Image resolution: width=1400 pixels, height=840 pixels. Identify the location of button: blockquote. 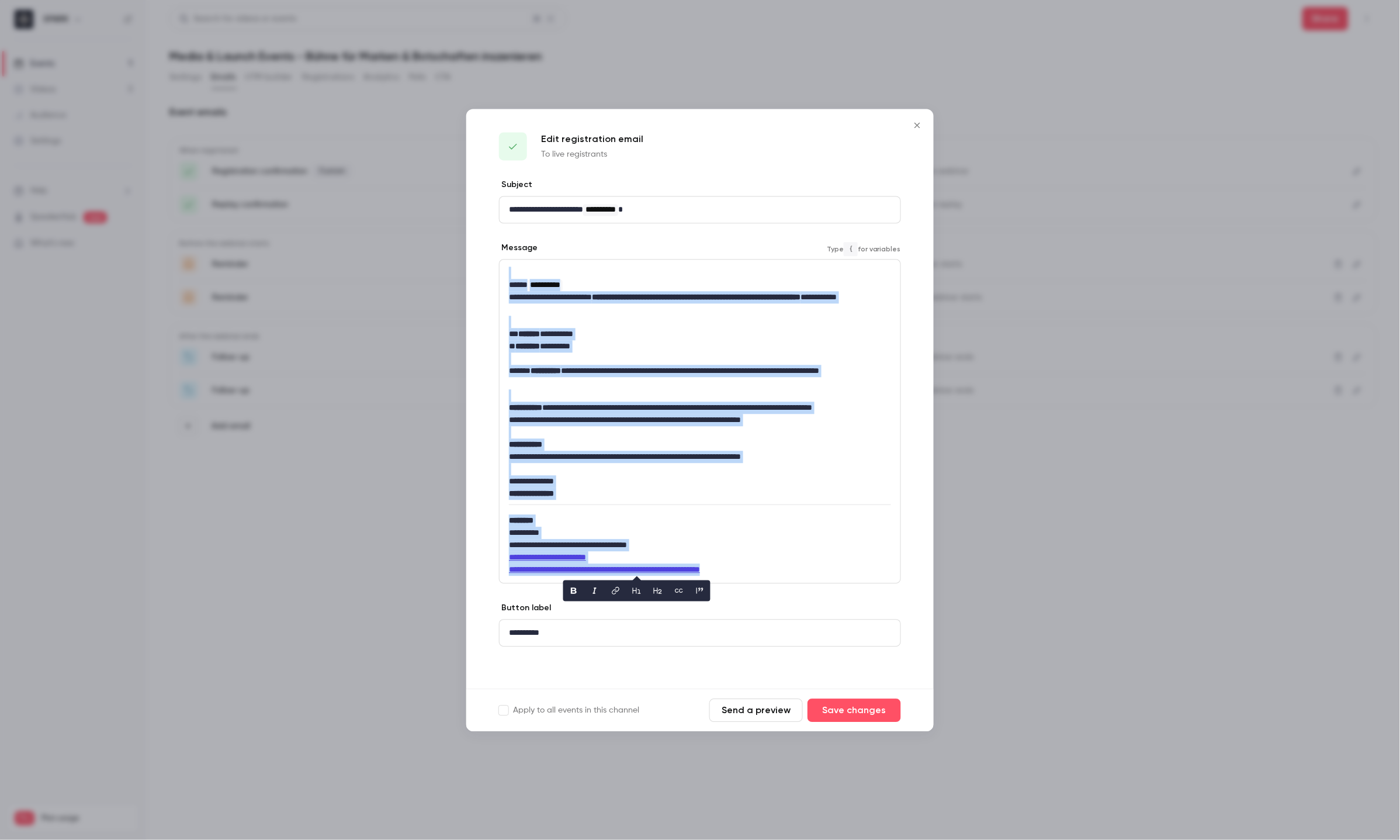
(700, 590).